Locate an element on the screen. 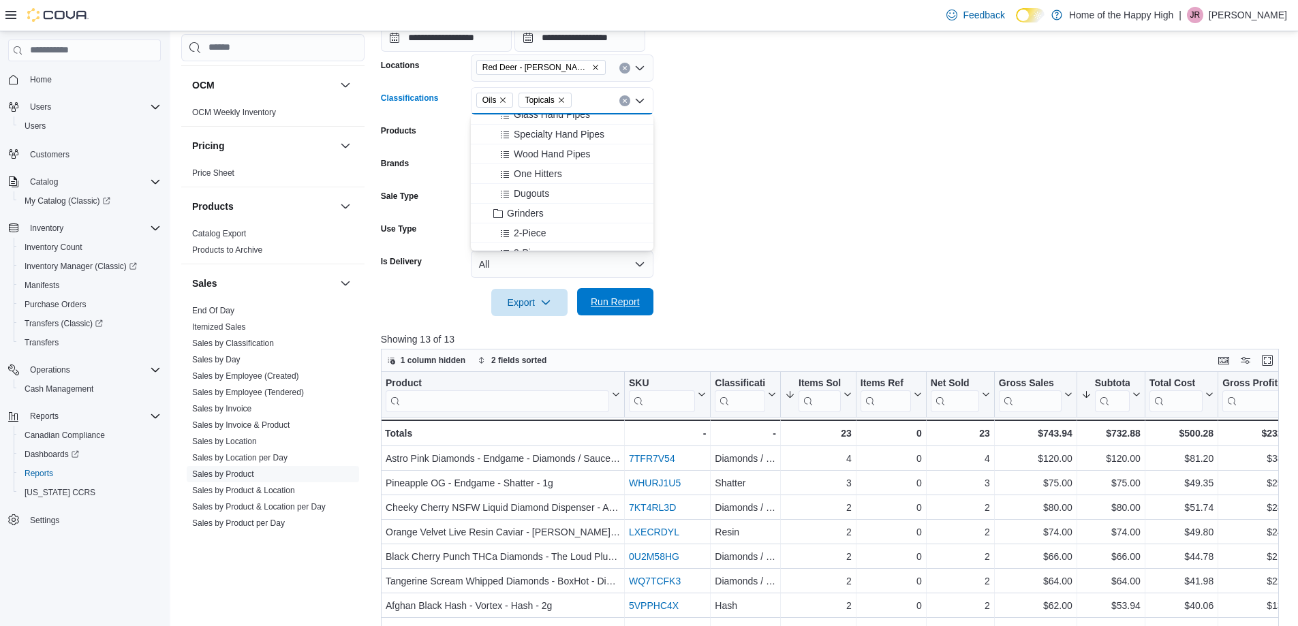 This screenshot has width=1298, height=626. div: $51.74 is located at coordinates (1181, 508).